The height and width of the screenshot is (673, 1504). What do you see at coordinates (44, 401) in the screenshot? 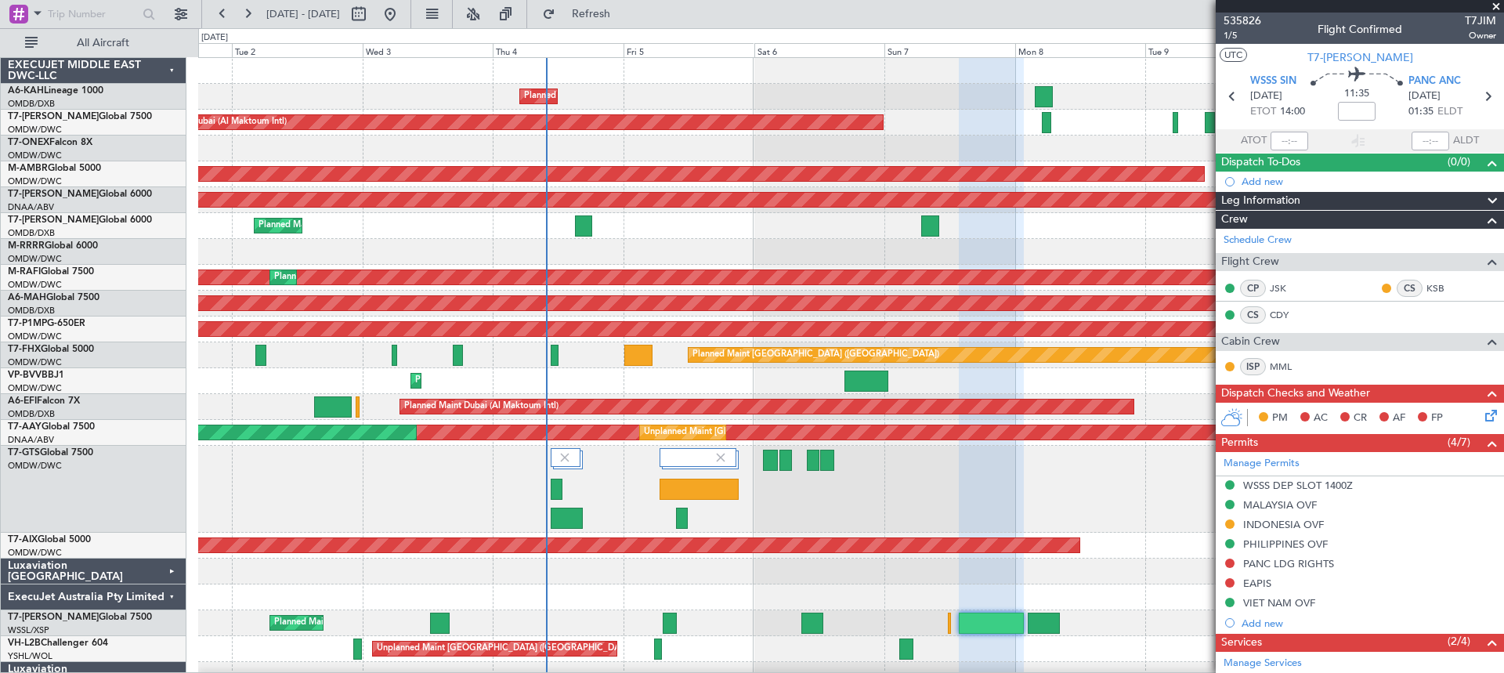
I see `a: A6-EFIFalcon 7X` at bounding box center [44, 401].